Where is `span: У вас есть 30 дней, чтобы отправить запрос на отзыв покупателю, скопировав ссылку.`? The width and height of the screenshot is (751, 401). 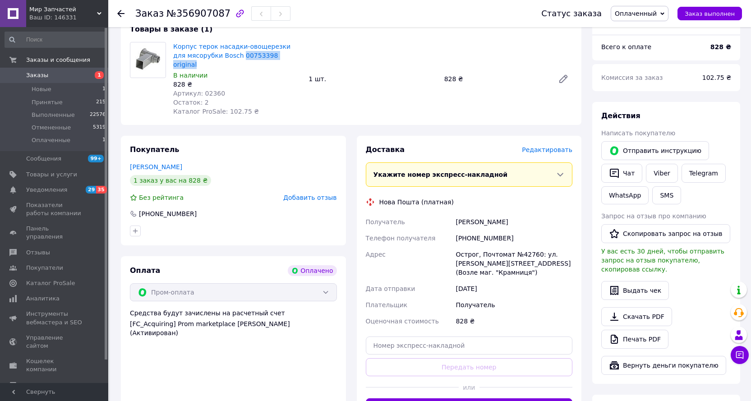 span: У вас есть 30 дней, чтобы отправить запрос на отзыв покупателю, скопировав ссылку. is located at coordinates (662, 260).